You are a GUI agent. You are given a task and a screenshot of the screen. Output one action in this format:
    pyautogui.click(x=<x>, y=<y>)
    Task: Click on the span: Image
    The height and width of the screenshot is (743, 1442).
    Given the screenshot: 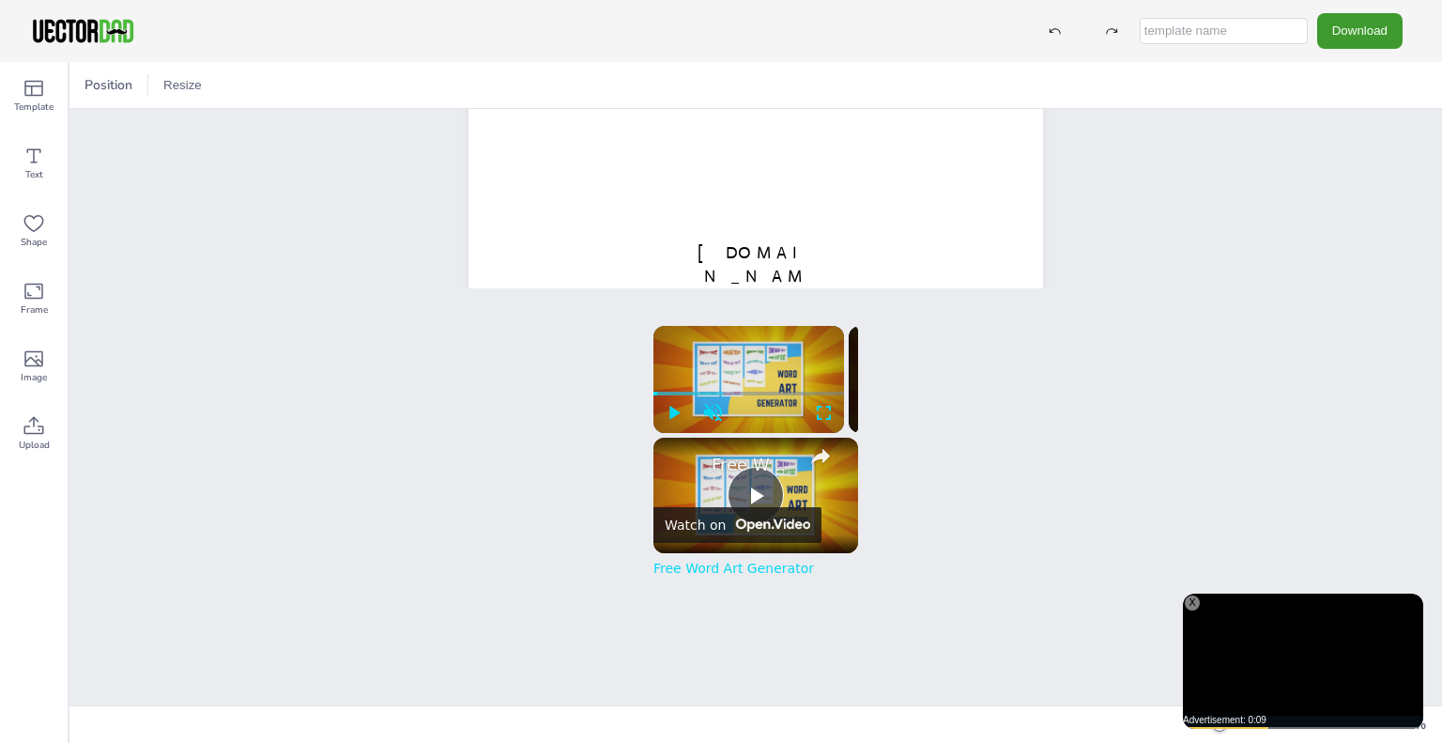 What is the action you would take?
    pyautogui.click(x=34, y=378)
    